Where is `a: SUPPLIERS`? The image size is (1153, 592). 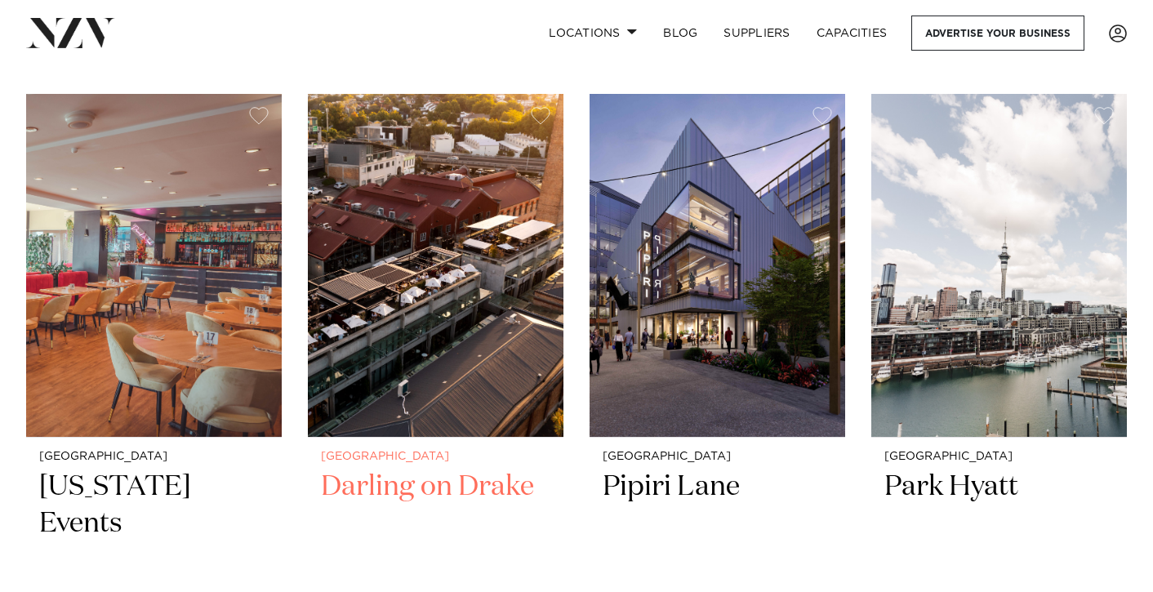 a: SUPPLIERS is located at coordinates (756, 33).